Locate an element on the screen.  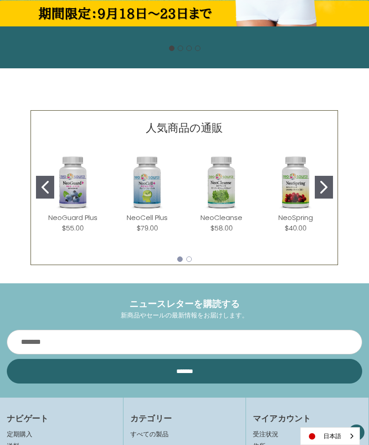
img: NeoCell Plus is located at coordinates (147, 182).